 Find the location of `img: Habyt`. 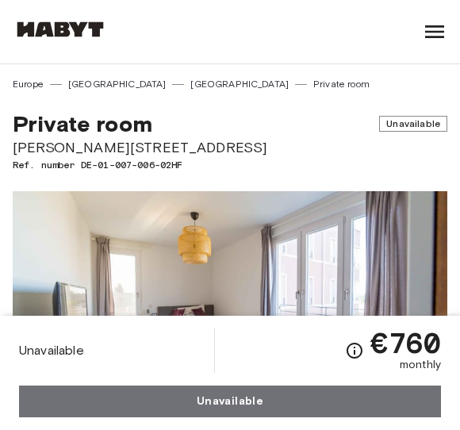

img: Habyt is located at coordinates (60, 29).